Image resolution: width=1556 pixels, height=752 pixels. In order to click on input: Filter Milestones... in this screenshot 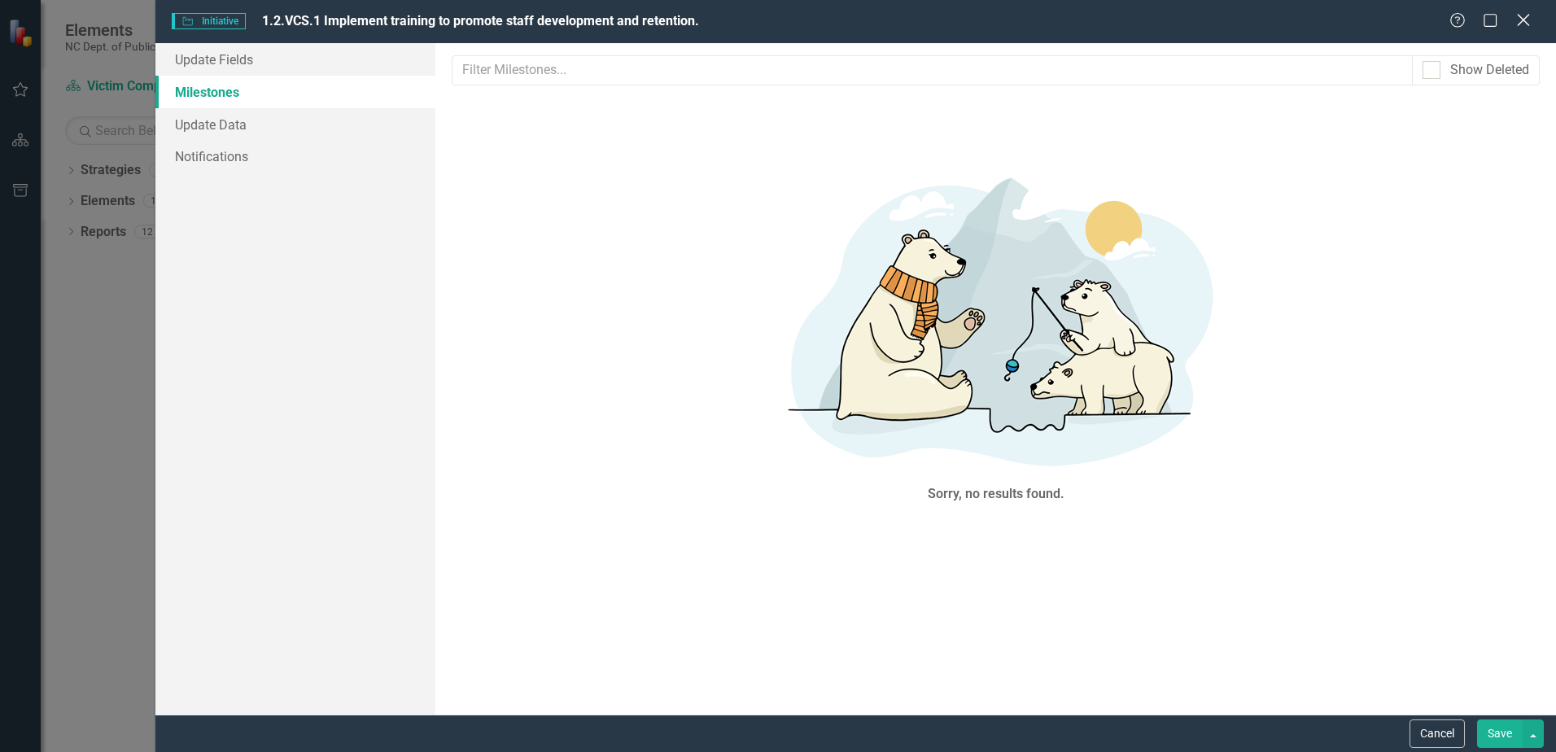, I will do `click(932, 70)`.